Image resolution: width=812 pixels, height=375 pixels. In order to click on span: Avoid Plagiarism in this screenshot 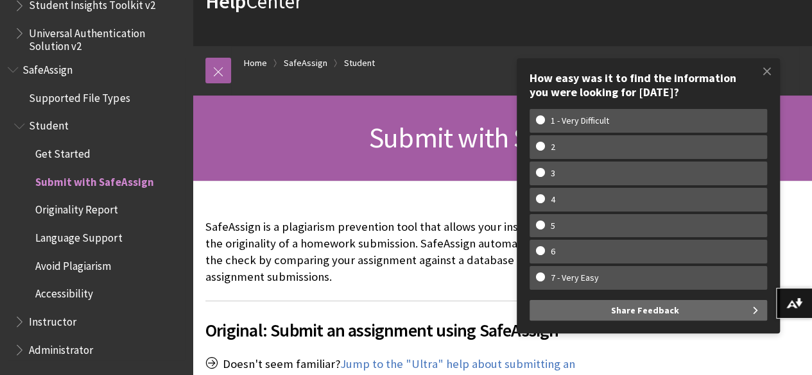, I will do `click(73, 264)`.